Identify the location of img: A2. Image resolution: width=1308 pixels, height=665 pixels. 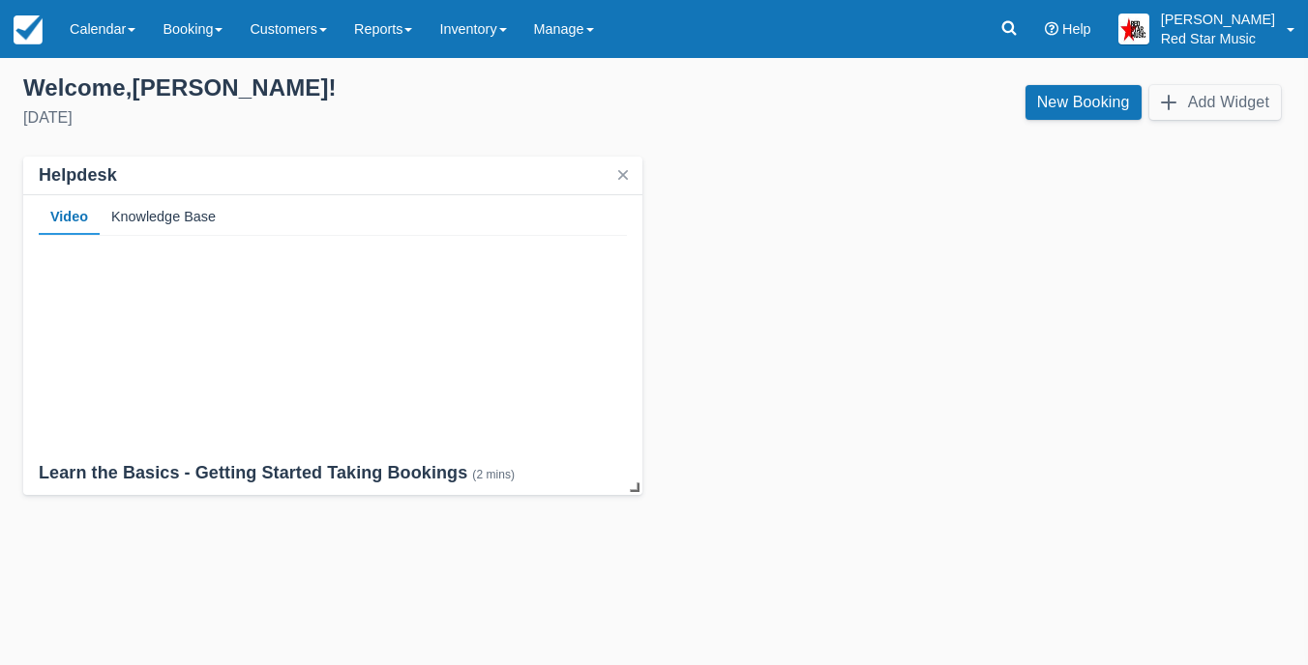
(1134, 29).